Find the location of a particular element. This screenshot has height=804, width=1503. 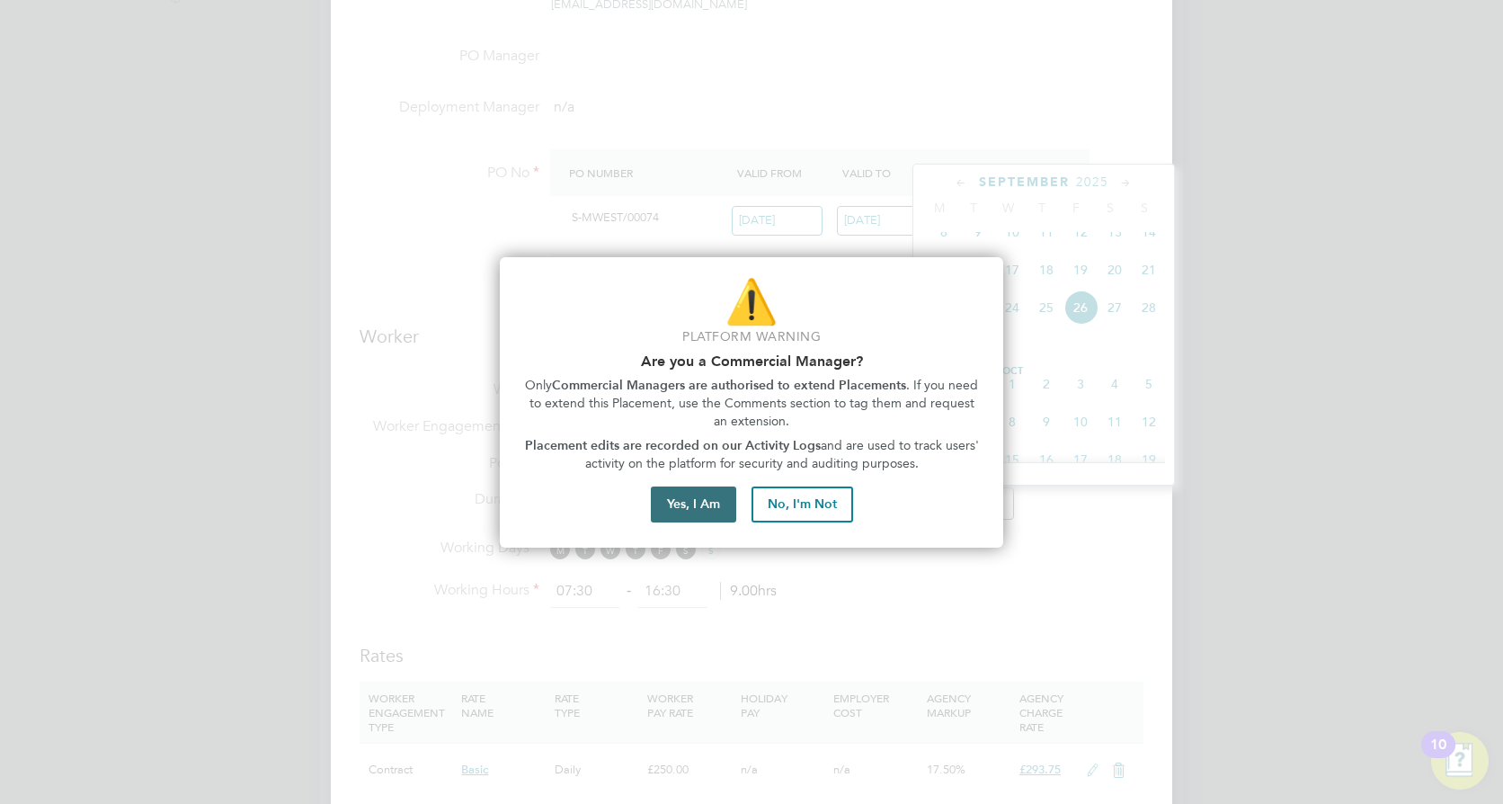

strong: Commercial Managers are authorised to extend Placements is located at coordinates (729, 385).